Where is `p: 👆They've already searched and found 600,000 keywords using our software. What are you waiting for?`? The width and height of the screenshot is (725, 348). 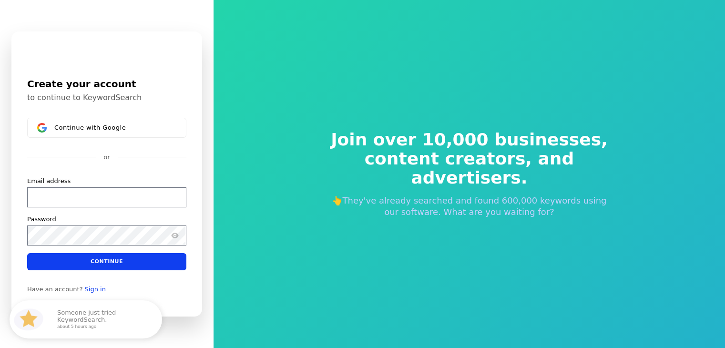
p: 👆They've already searched and found 600,000 keywords using our software. What are you waiting for? is located at coordinates (470, 206).